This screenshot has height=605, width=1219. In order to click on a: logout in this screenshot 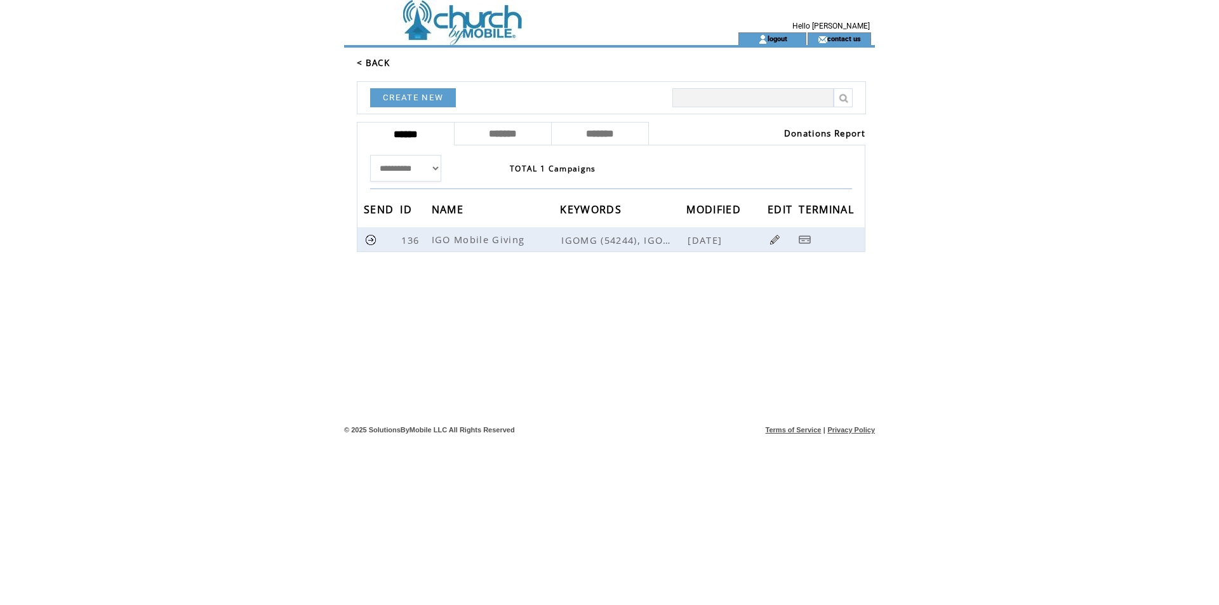, I will do `click(777, 38)`.